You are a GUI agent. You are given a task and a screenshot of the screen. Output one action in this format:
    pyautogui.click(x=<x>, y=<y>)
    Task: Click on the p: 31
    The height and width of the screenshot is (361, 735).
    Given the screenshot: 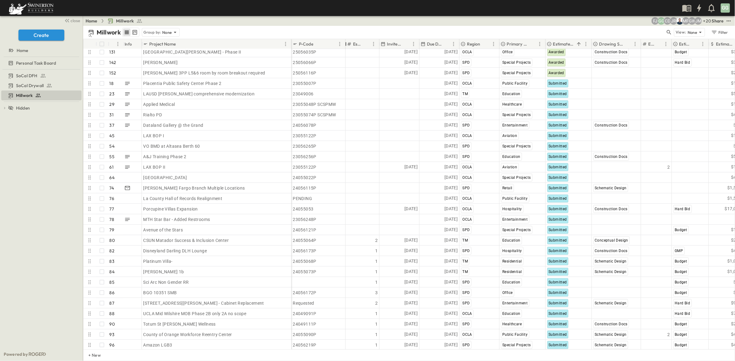 What is the action you would take?
    pyautogui.click(x=111, y=115)
    